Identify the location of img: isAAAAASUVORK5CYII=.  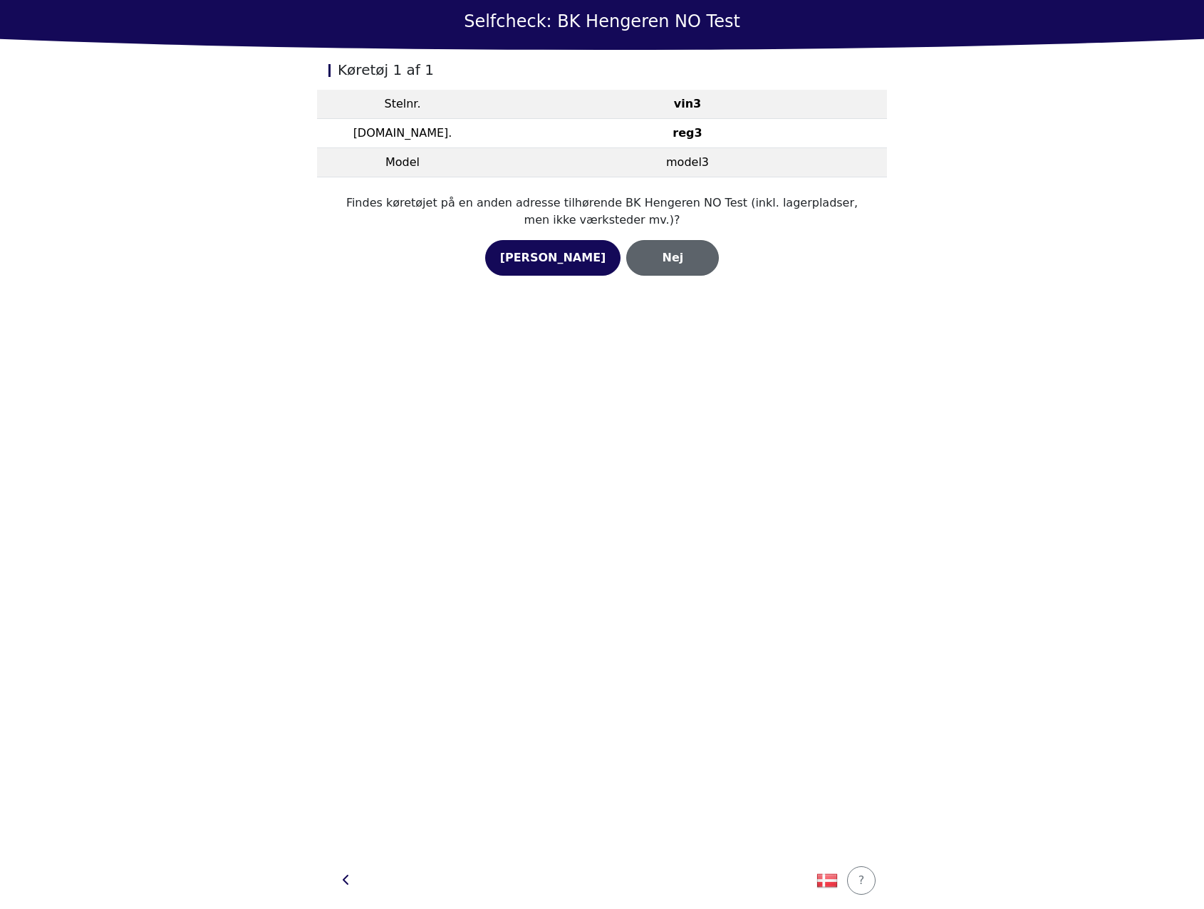
(827, 881).